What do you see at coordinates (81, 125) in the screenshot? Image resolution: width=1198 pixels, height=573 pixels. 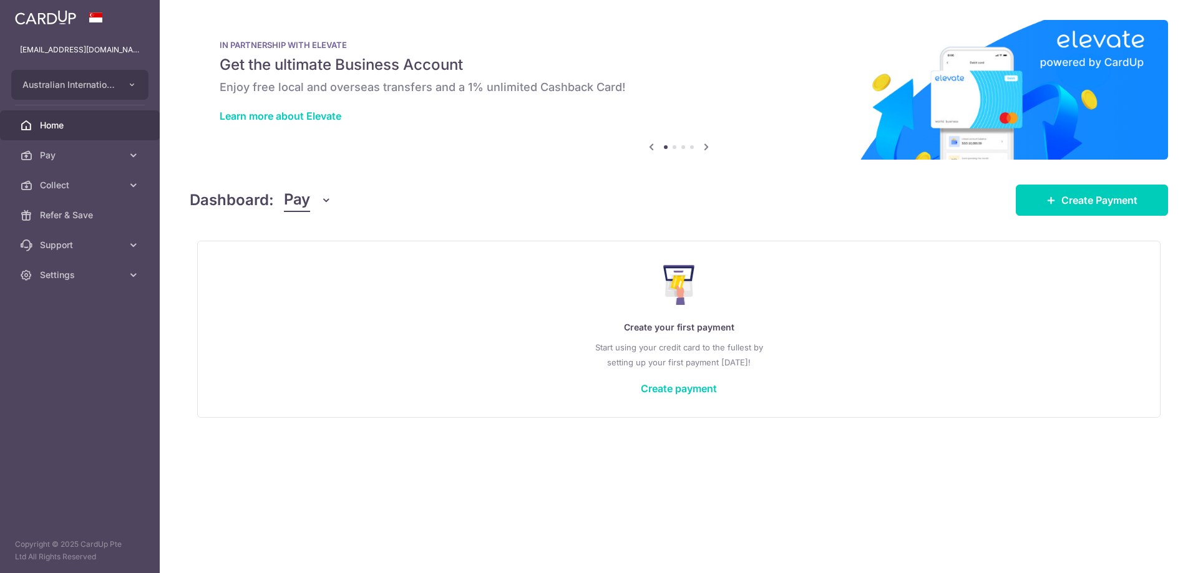 I see `span: Home` at bounding box center [81, 125].